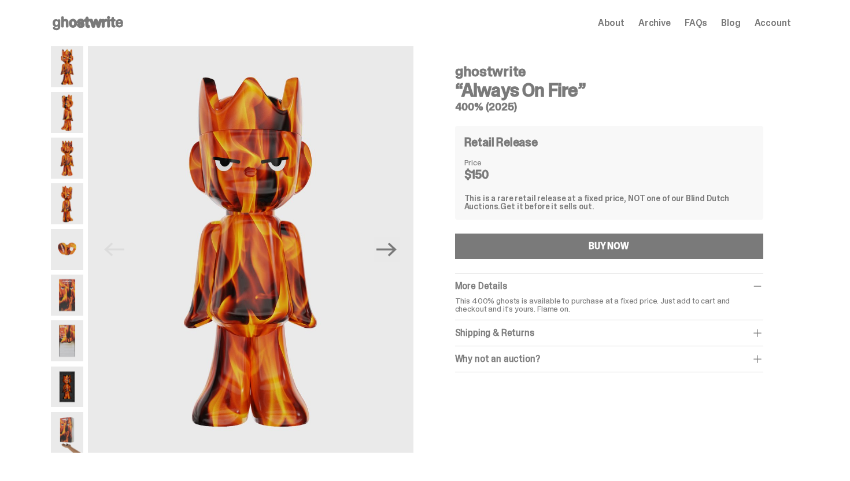  I want to click on div: This is a rare retail release at a fixed price, NOT one of our Blind Dutch Auctions., so click(609, 202).